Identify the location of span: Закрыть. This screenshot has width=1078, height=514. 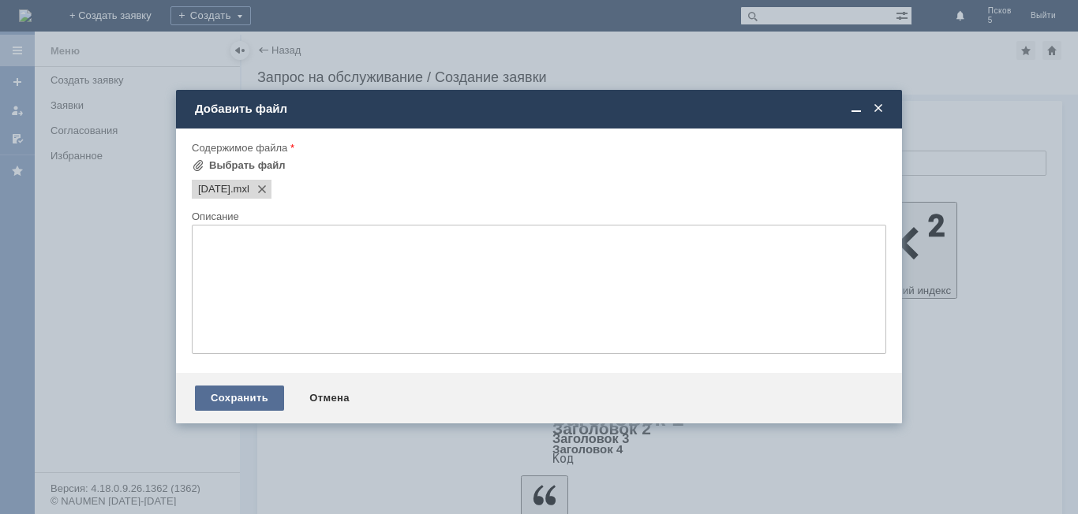
(878, 109).